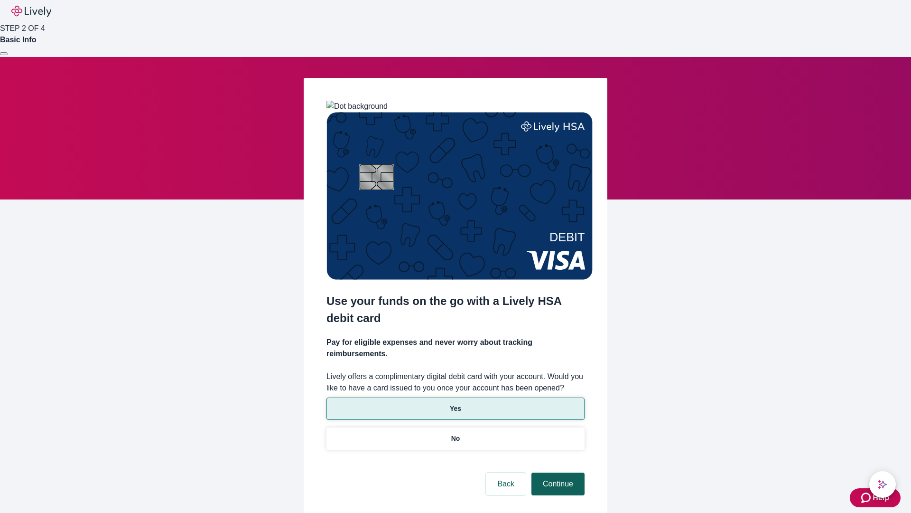  I want to click on p: No, so click(456, 438).